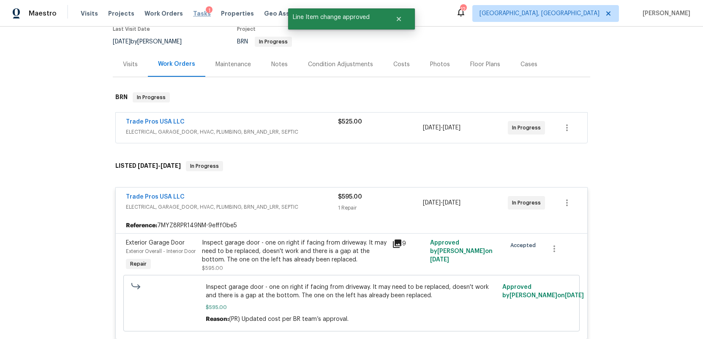 The height and width of the screenshot is (339, 703). I want to click on span: Last Visit Date, so click(131, 29).